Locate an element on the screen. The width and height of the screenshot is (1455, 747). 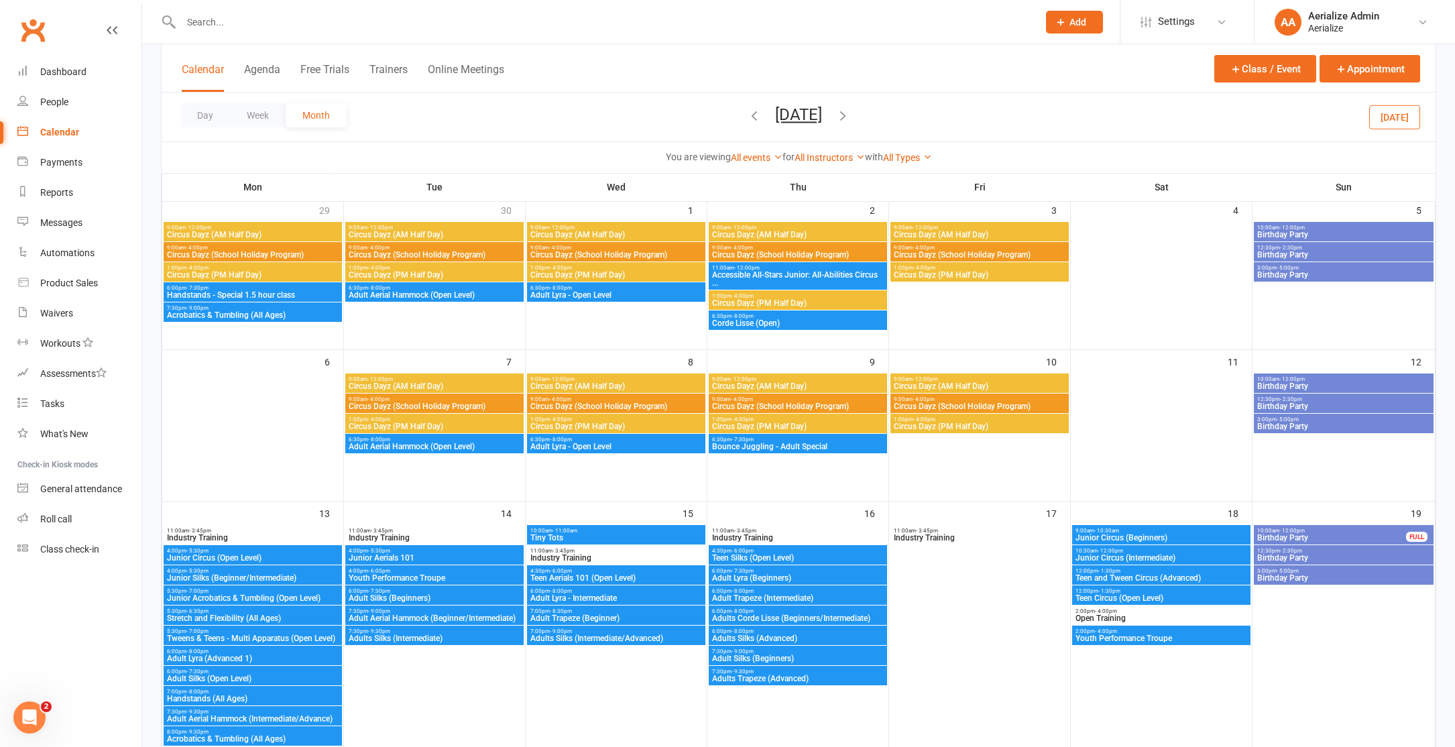
span: Junior Circus (Beginners) is located at coordinates (1161, 538).